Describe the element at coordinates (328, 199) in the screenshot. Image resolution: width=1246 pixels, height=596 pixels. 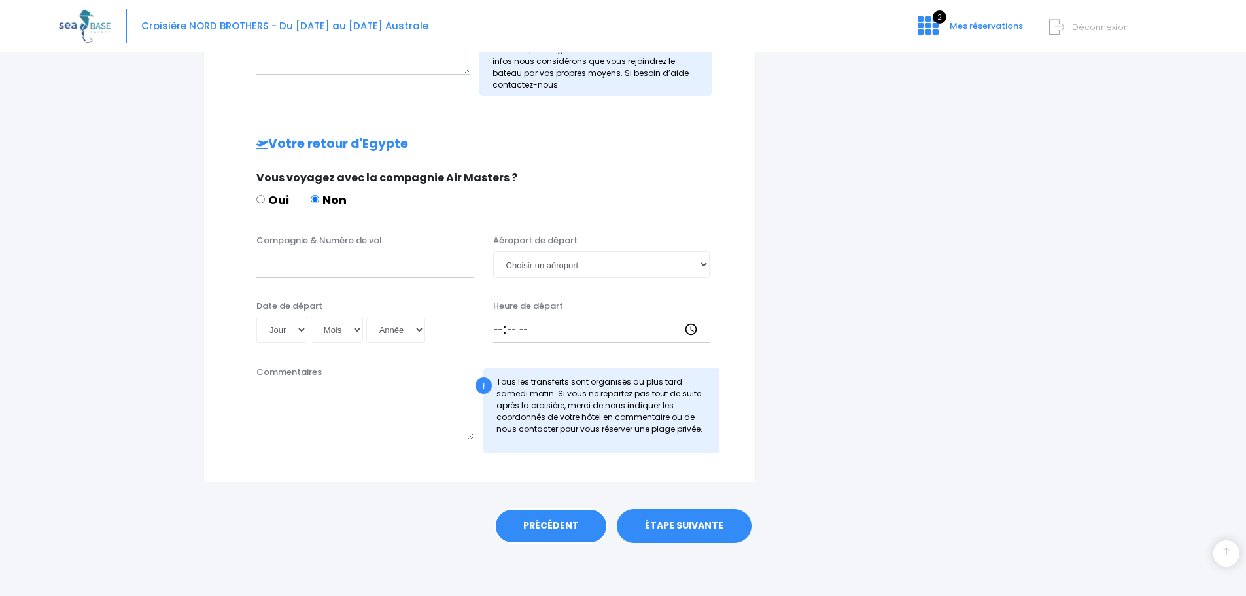
I see `label: Non` at that location.